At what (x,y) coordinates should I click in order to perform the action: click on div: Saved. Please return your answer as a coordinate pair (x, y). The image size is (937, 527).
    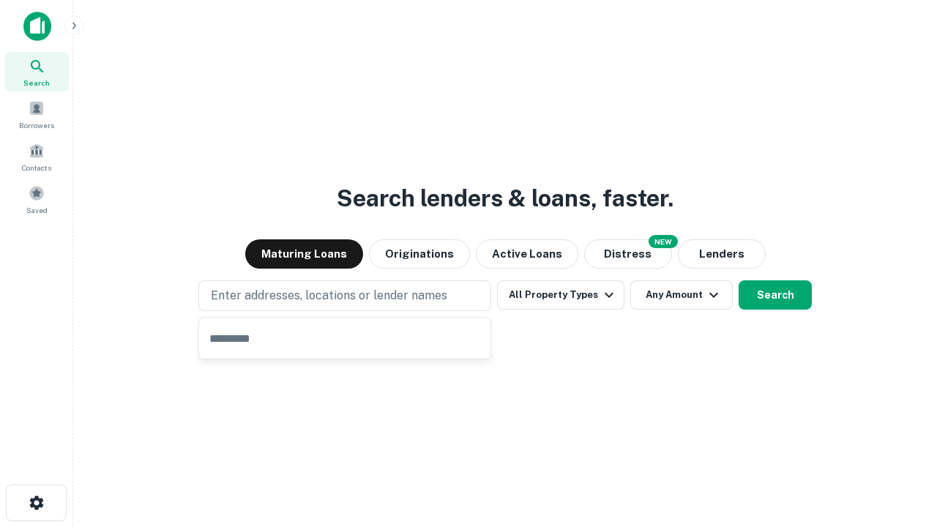
    Looking at the image, I should click on (37, 199).